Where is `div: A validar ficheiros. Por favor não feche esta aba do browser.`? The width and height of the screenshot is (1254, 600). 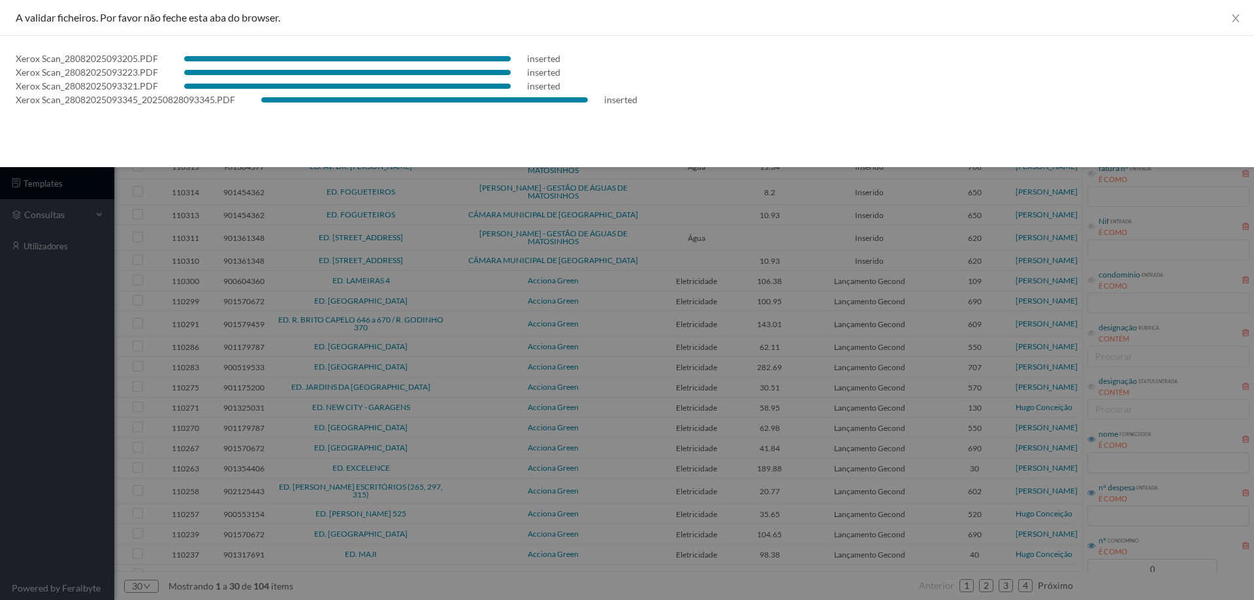 div: A validar ficheiros. Por favor não feche esta aba do browser. is located at coordinates (627, 18).